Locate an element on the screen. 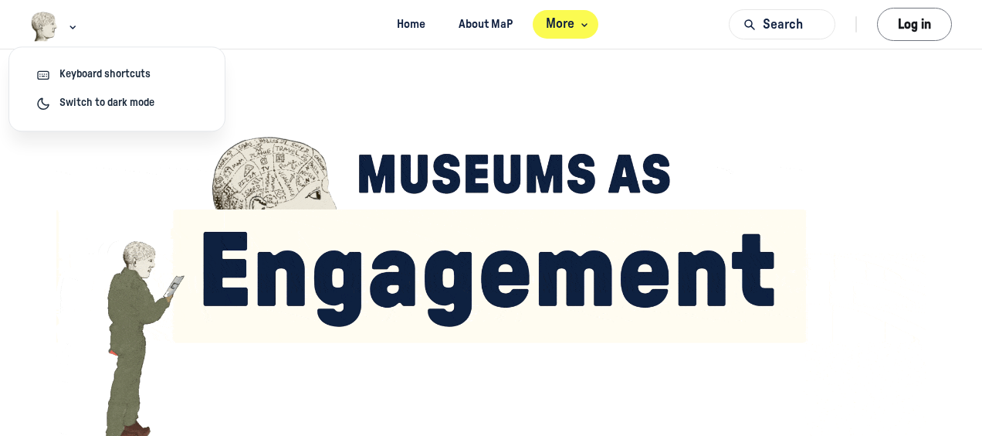  input: Enter email is located at coordinates (253, 109).